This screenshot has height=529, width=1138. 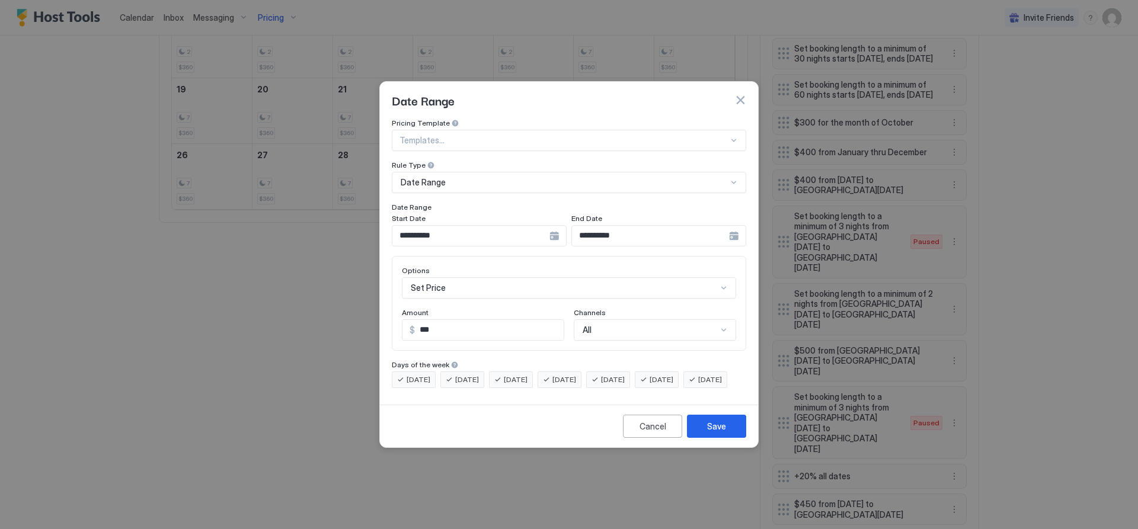 I want to click on button: Save, so click(x=717, y=426).